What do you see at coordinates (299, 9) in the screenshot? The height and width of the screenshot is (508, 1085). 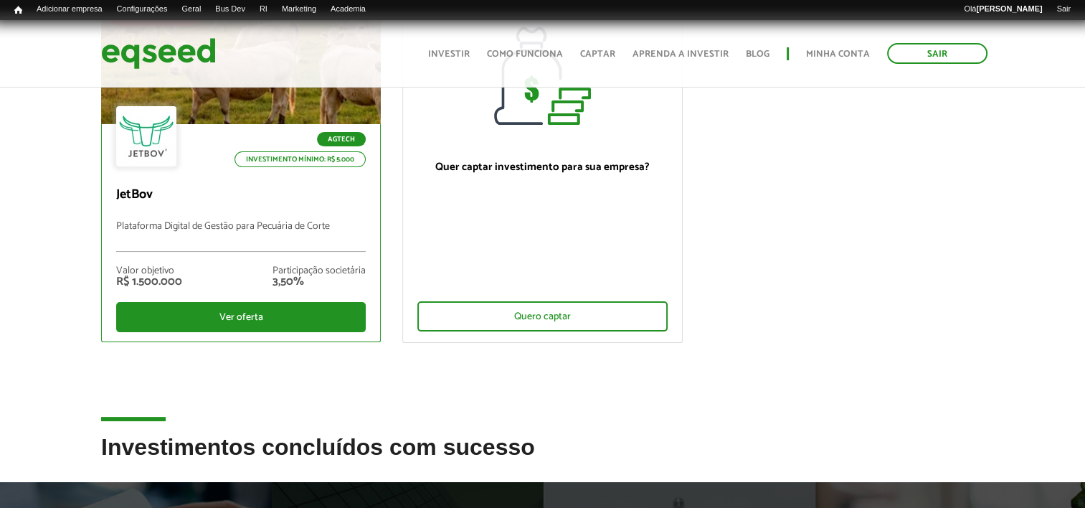 I see `a: Marketing` at bounding box center [299, 9].